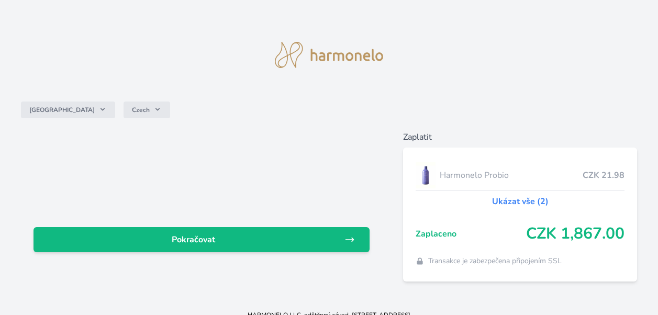 The width and height of the screenshot is (658, 315). What do you see at coordinates (147, 110) in the screenshot?
I see `button: Czech` at bounding box center [147, 110].